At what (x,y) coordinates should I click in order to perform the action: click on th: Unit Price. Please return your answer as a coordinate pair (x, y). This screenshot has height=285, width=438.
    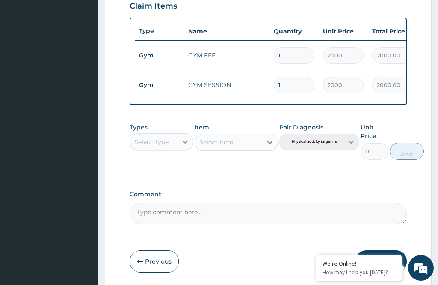
    Looking at the image, I should click on (343, 31).